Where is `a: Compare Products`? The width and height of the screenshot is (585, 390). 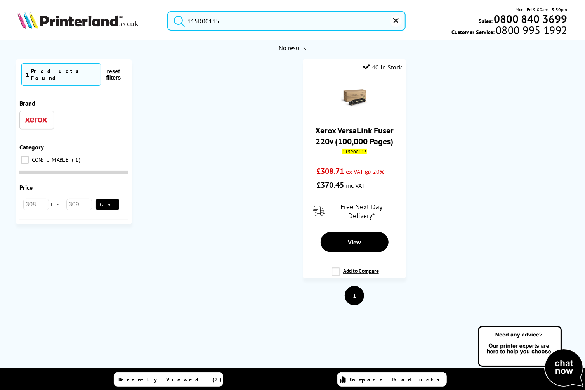
a: Compare Products is located at coordinates (392, 379).